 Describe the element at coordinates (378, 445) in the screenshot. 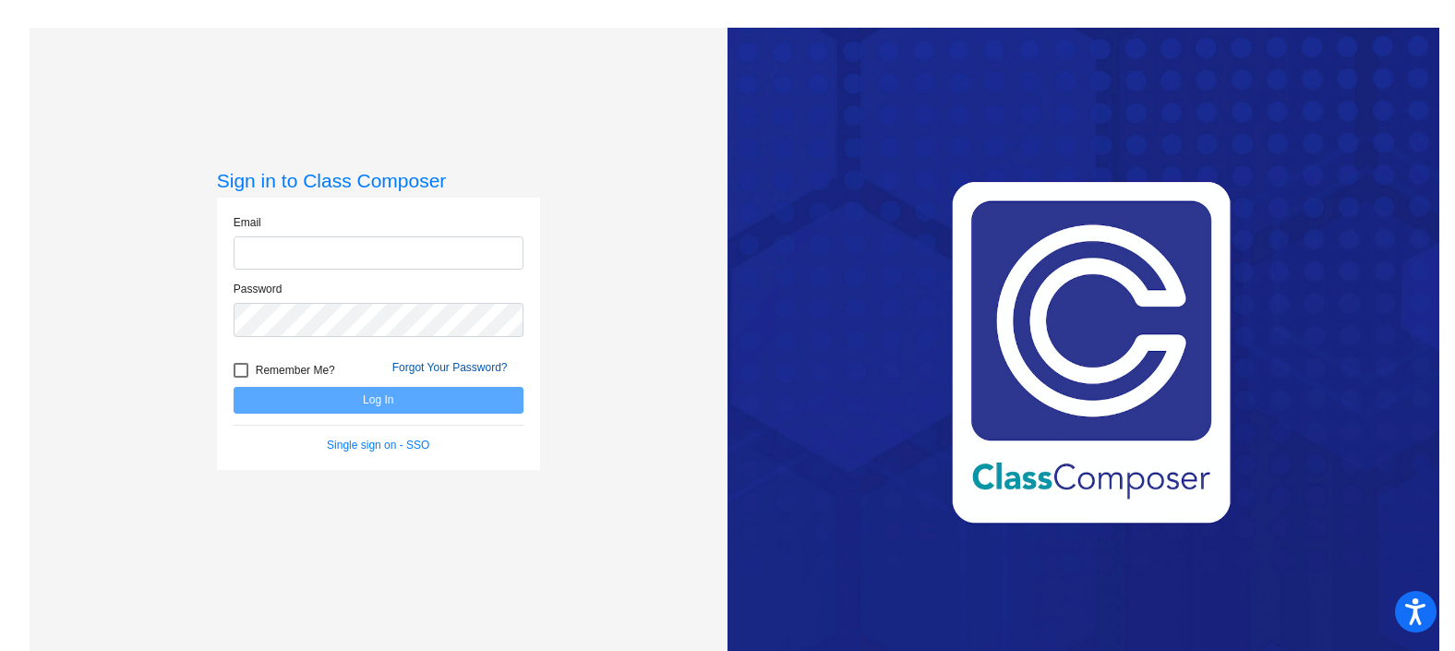

I see `a: Single sign on - SSO` at that location.